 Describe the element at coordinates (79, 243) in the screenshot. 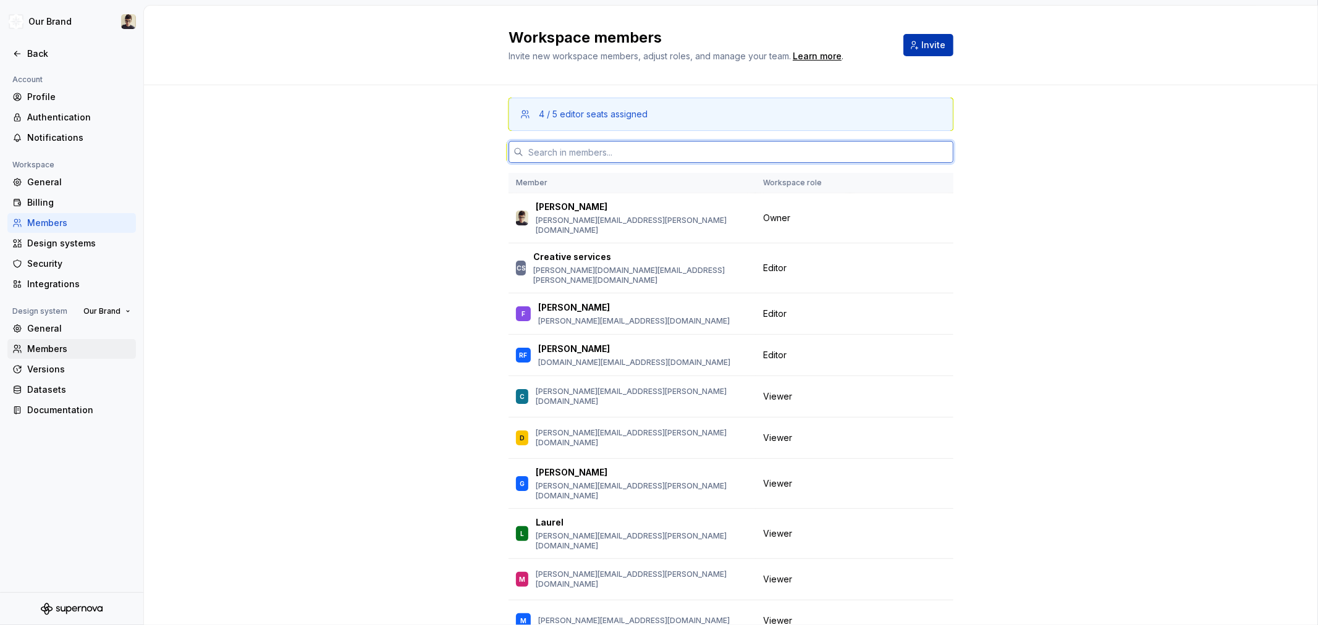

I see `div: Design systems` at that location.